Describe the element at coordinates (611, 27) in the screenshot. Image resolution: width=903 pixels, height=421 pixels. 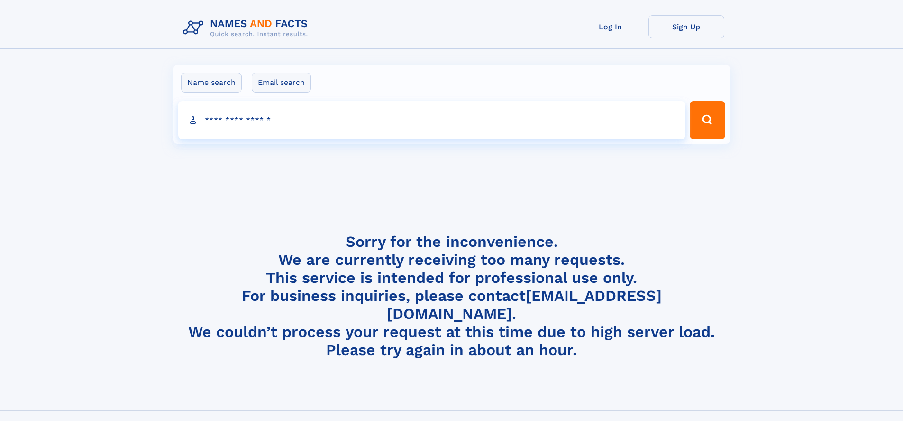
I see `a: Log In` at that location.